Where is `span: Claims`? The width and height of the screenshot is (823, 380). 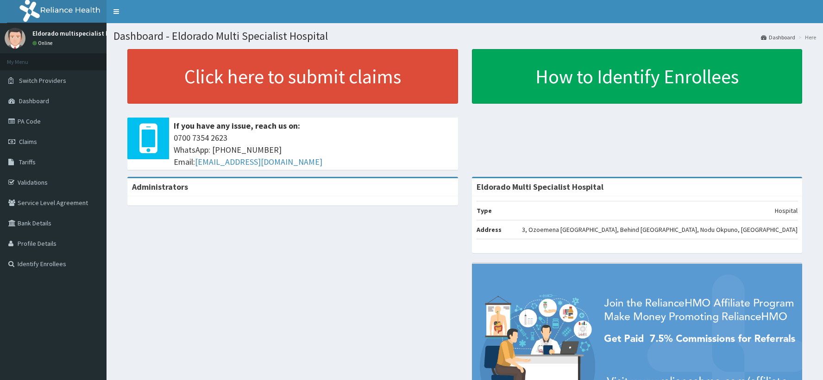 span: Claims is located at coordinates (28, 142).